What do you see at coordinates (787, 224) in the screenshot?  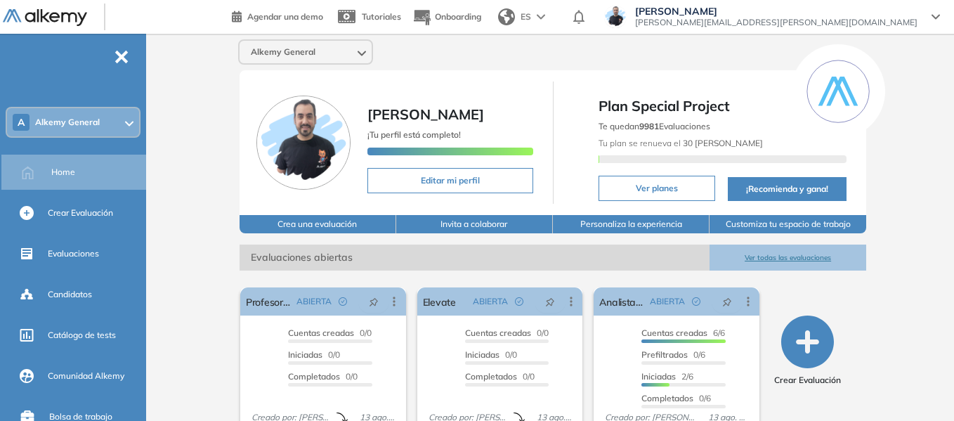 I see `button: Customiza tu espacio de trabajo` at bounding box center [787, 224].